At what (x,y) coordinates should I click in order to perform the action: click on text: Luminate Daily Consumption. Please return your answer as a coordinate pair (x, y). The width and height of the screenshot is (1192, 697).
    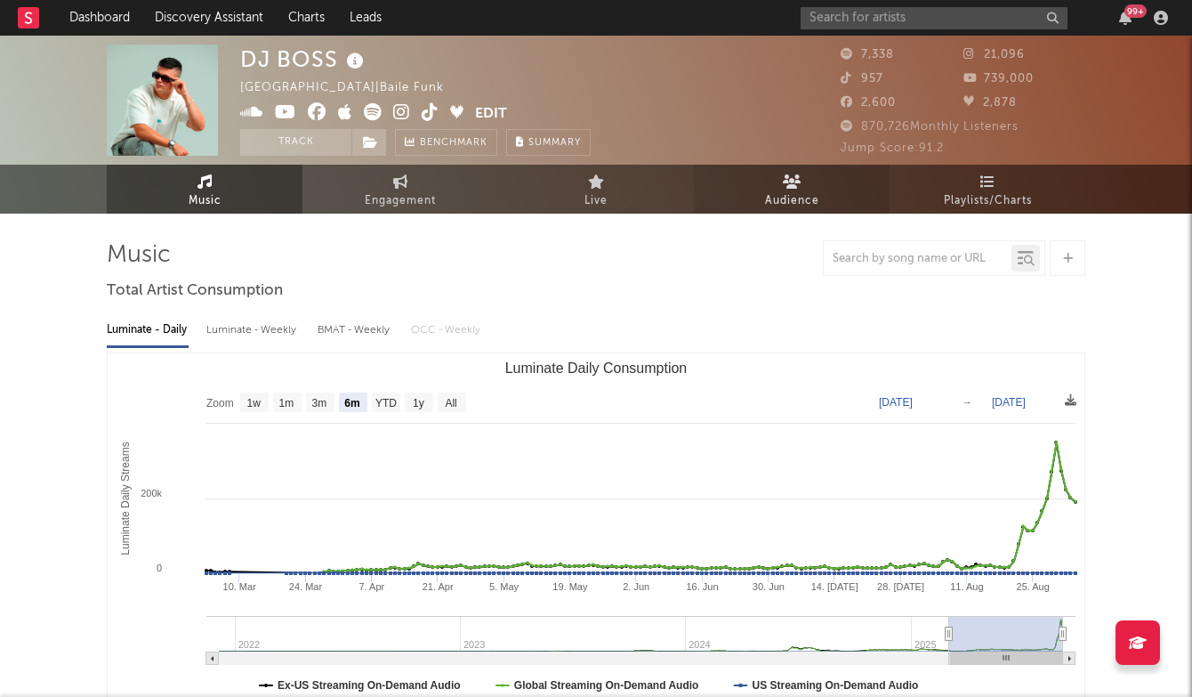
    Looking at the image, I should click on (596, 367).